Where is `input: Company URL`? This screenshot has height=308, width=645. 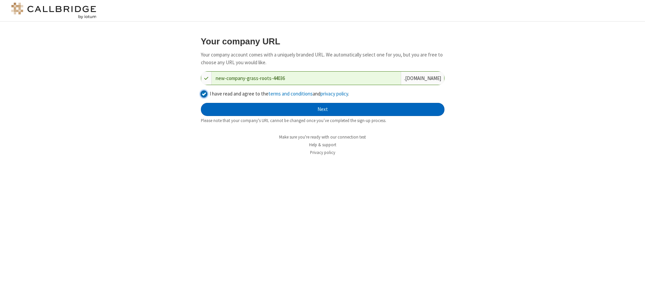
input: Company URL is located at coordinates (306, 78).